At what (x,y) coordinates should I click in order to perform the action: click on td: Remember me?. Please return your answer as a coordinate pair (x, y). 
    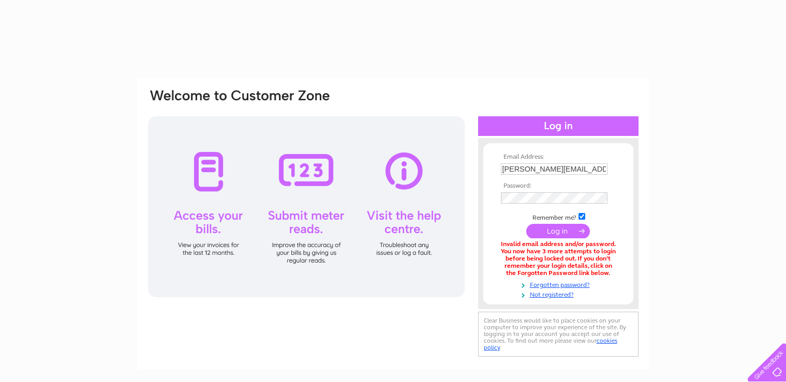
    Looking at the image, I should click on (558, 217).